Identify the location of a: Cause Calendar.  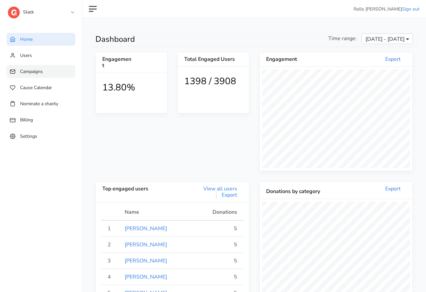
(41, 87).